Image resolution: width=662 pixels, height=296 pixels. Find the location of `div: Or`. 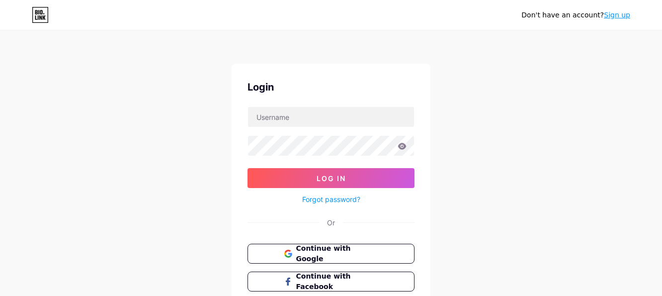

div: Or is located at coordinates (331, 222).